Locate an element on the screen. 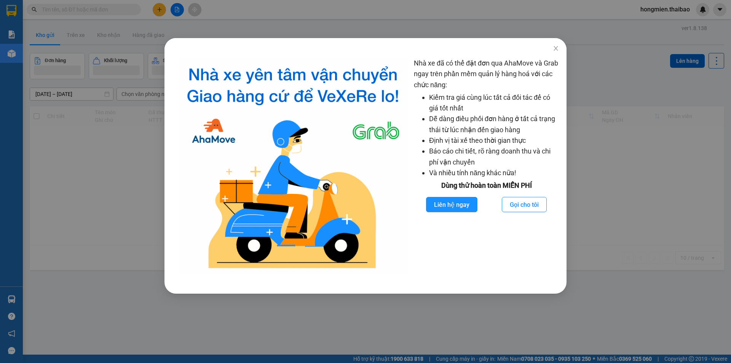 The image size is (731, 363). img: logo is located at coordinates (293, 166).